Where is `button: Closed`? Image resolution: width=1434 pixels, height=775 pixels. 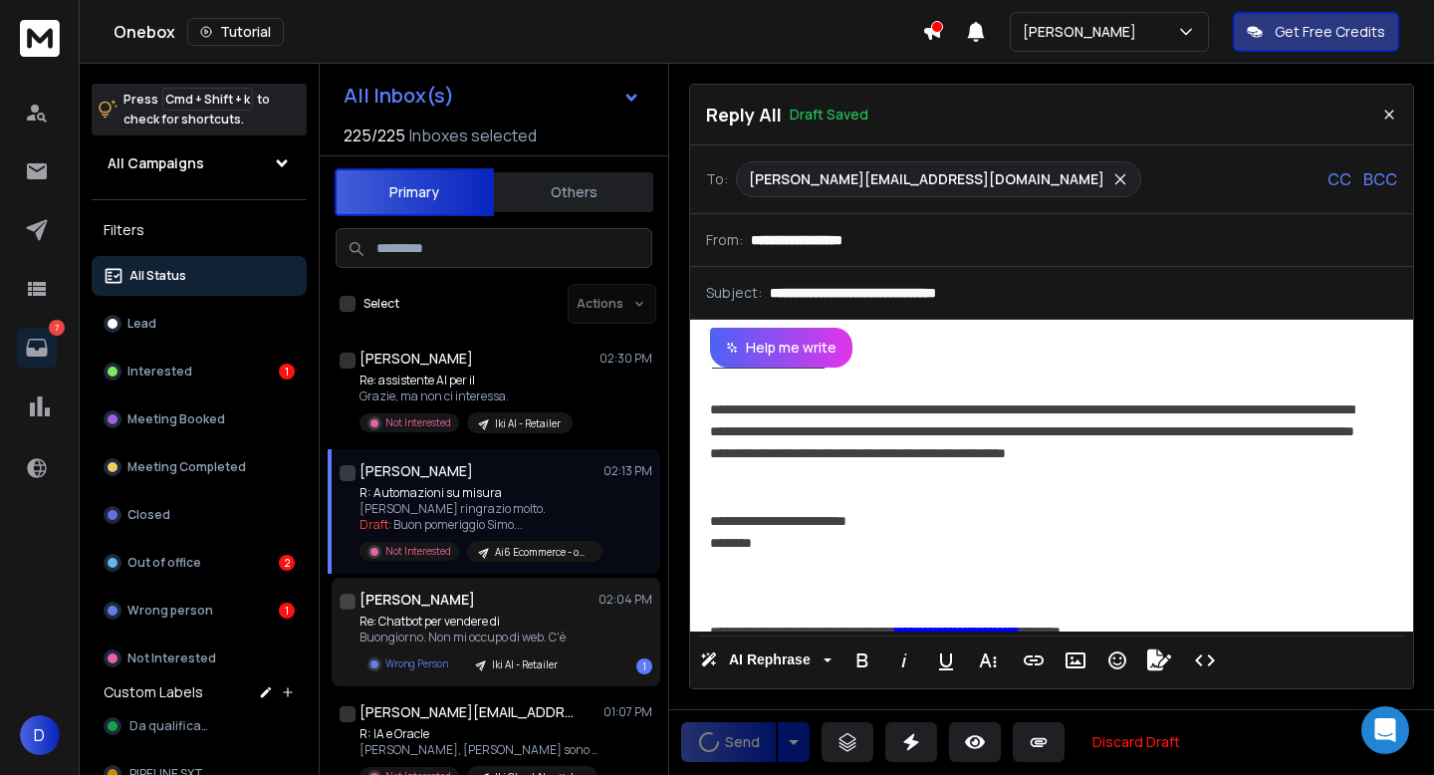 button: Closed is located at coordinates (199, 515).